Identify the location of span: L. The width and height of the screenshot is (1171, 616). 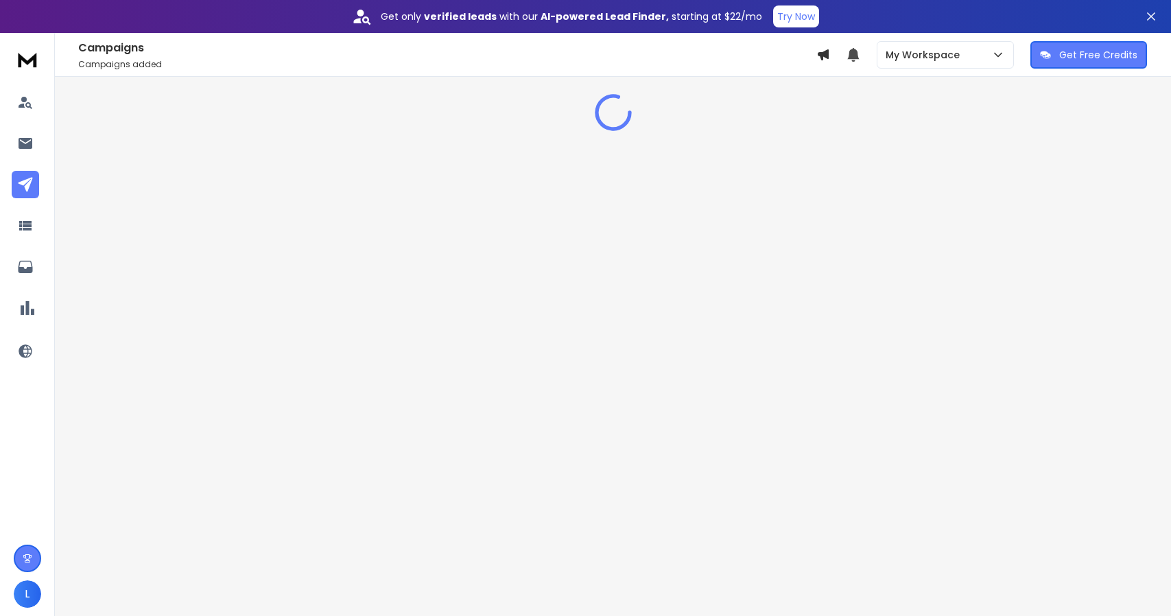
(27, 594).